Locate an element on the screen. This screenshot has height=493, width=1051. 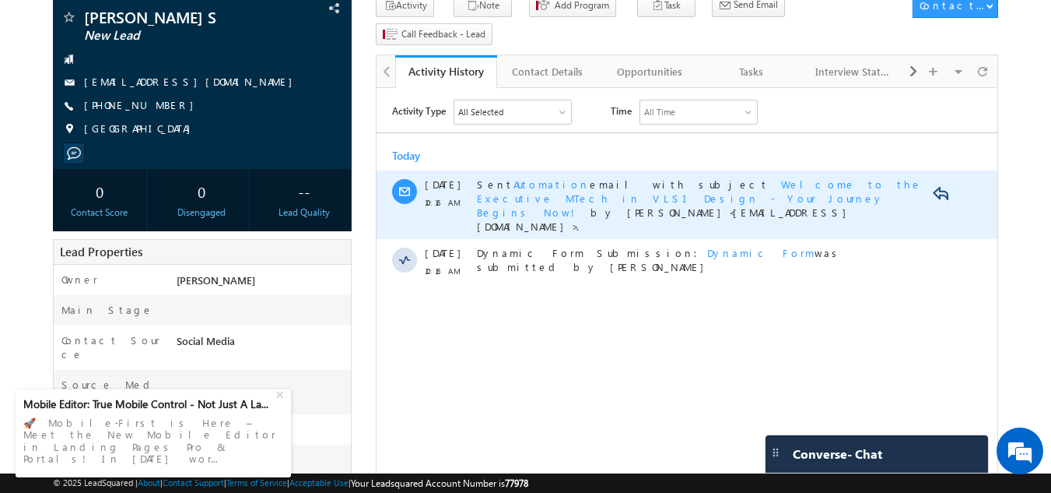
span: Call Feedback - Lead is located at coordinates (444, 34).